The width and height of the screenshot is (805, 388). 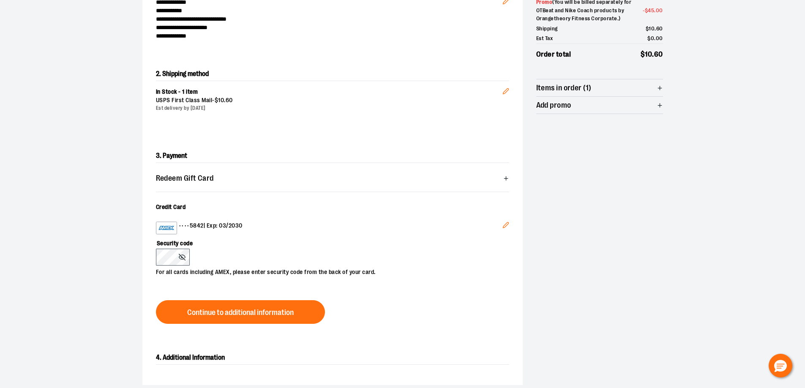 I want to click on span: Continue to additional information, so click(x=240, y=313).